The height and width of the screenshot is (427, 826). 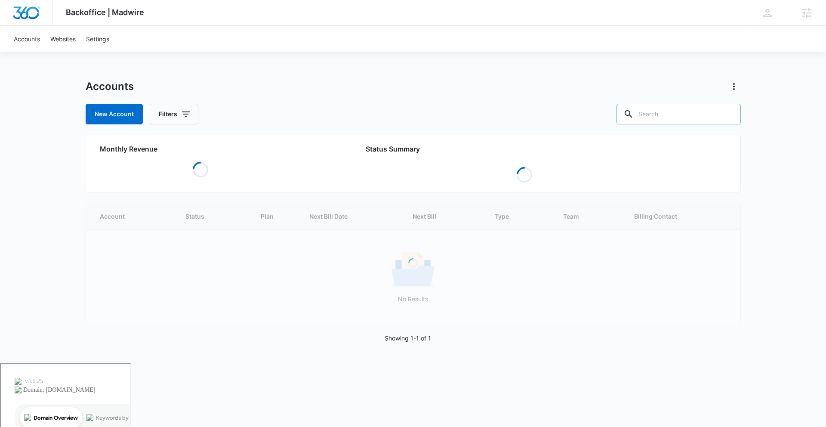 I want to click on img: tab_domain_overview_orange.svg, so click(x=27, y=53).